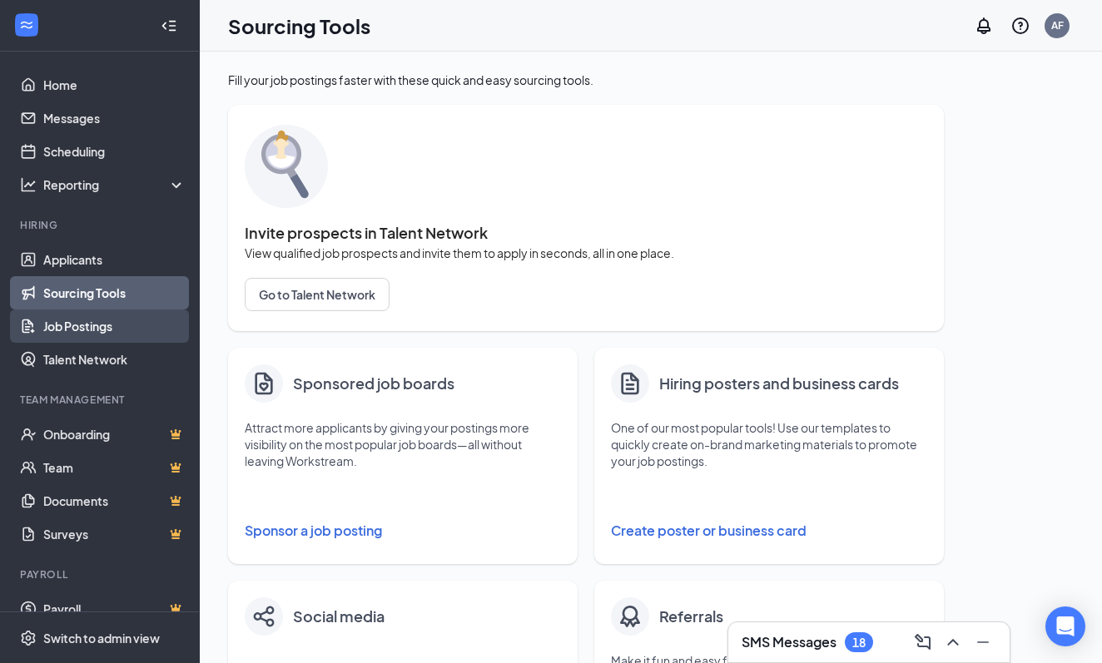 The width and height of the screenshot is (1102, 663). I want to click on p: One of our most popular tools! Use our templates to quickly create on-brand marketing materials t..., so click(769, 444).